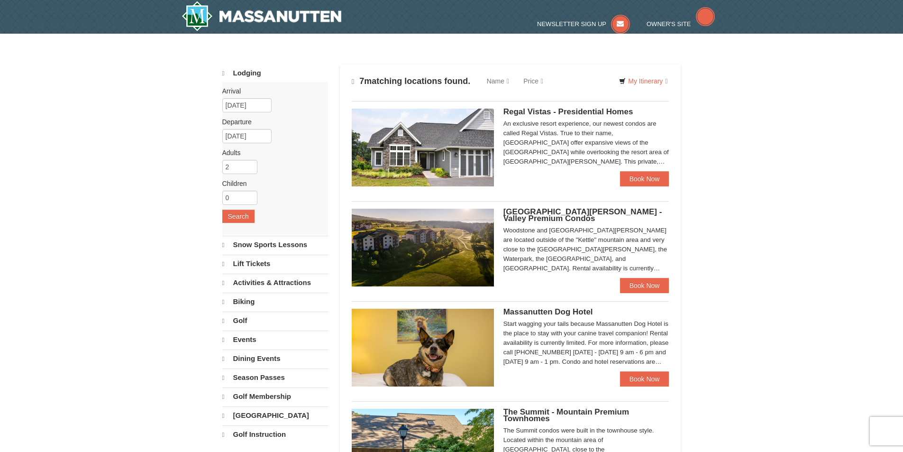 Image resolution: width=903 pixels, height=452 pixels. Describe the element at coordinates (275, 245) in the screenshot. I see `a: Snow Sports Lessons` at that location.